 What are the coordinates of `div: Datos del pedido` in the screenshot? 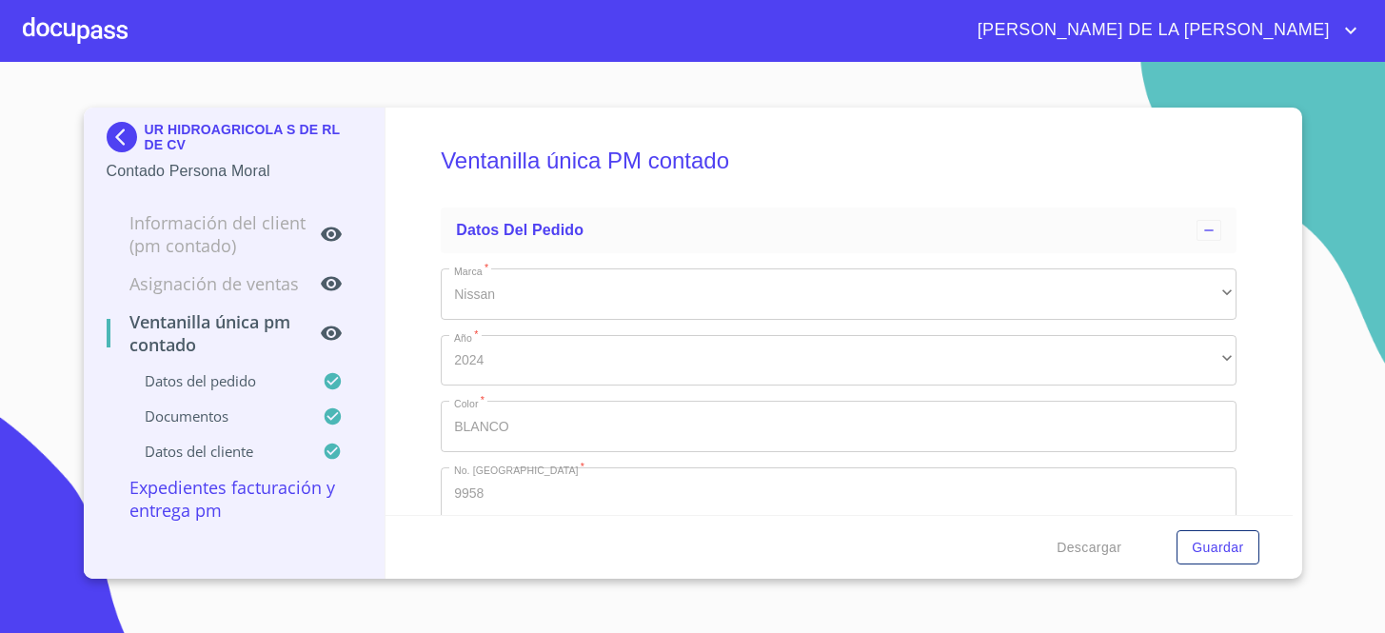 It's located at (839, 230).